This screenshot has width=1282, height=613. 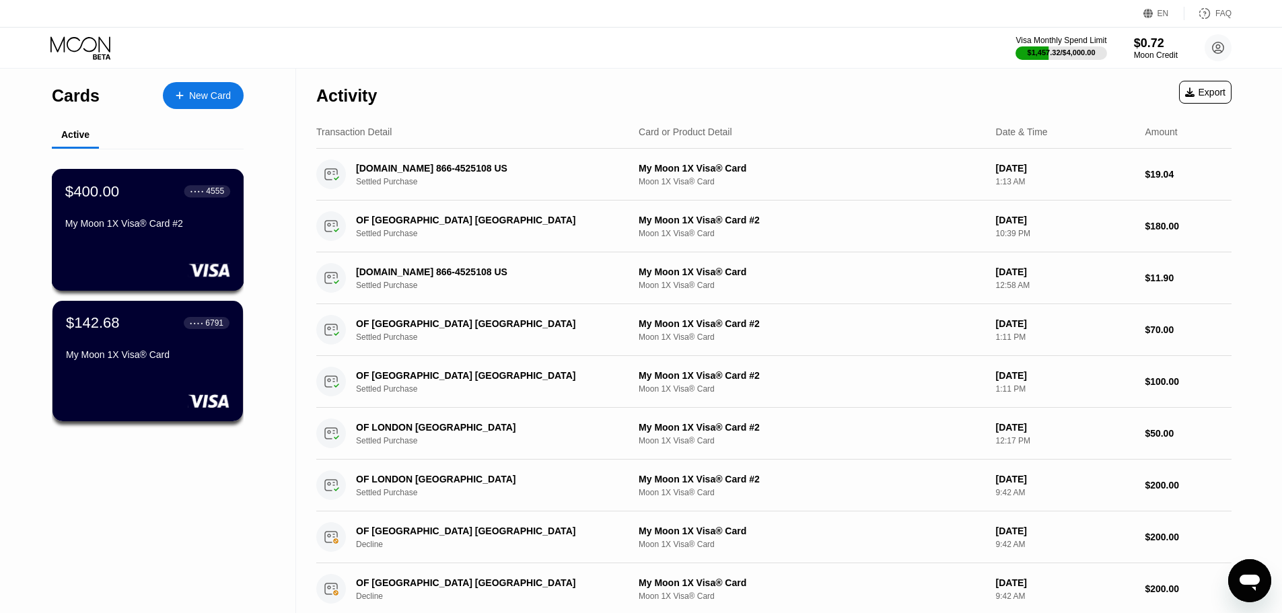 I want to click on div: $1,457.32 / $4,000.00, so click(x=1061, y=52).